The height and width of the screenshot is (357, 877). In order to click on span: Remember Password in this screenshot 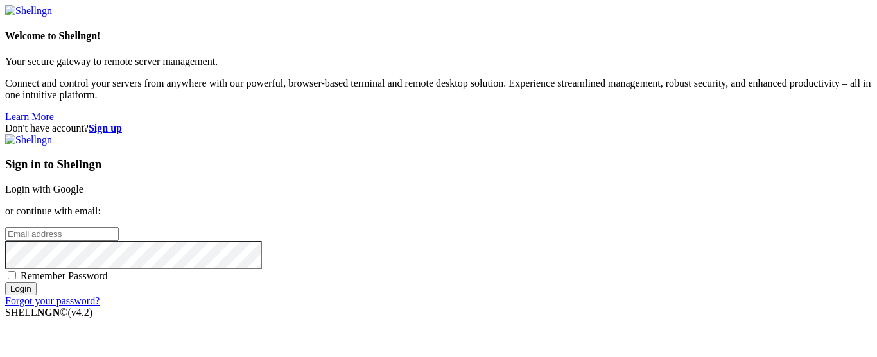, I will do `click(64, 275)`.